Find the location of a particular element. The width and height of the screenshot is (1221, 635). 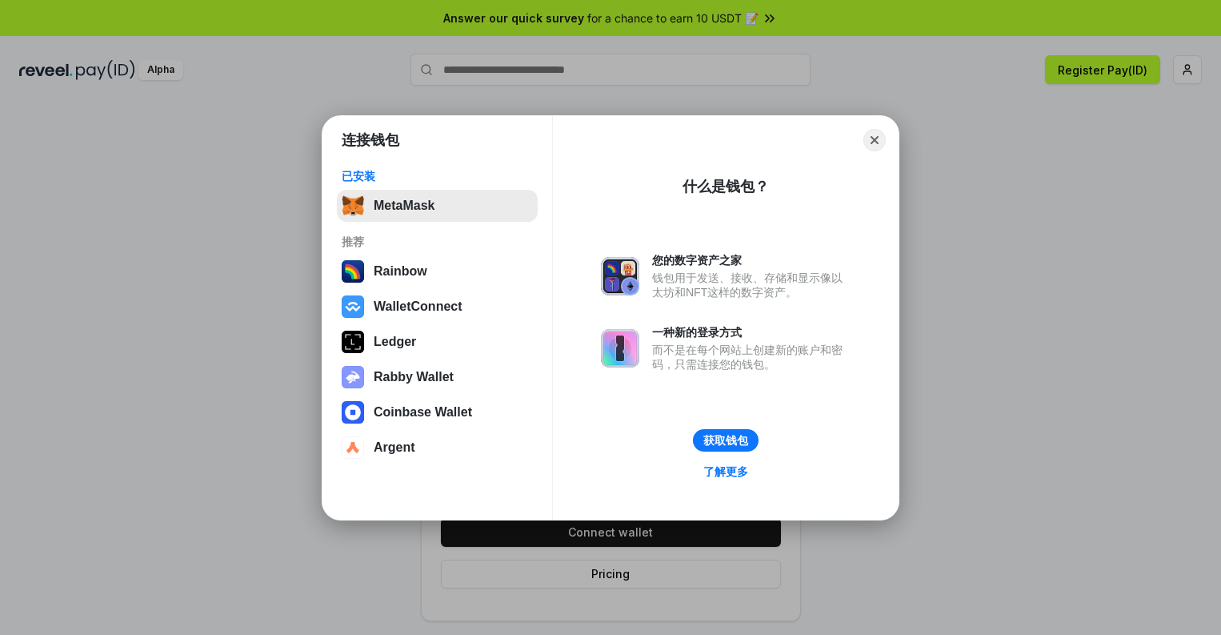

div: Rainbow is located at coordinates (400, 271).